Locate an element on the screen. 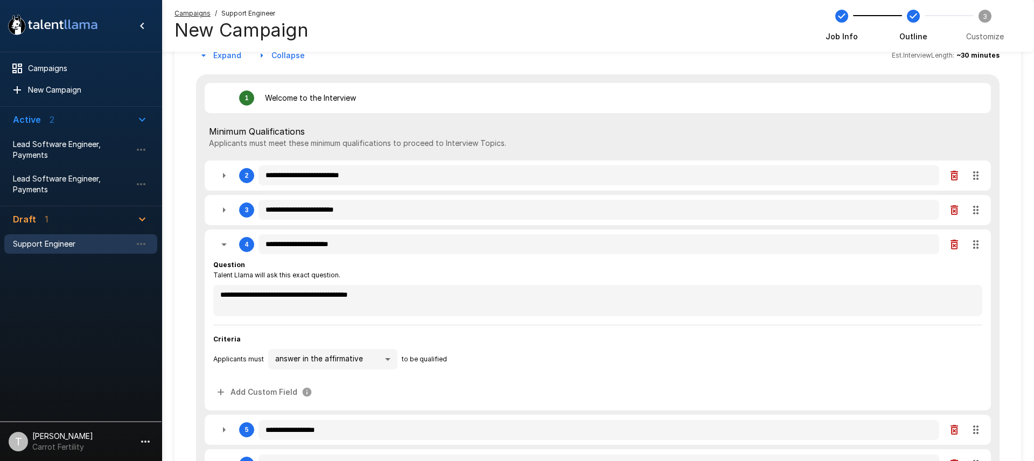  span: Outline is located at coordinates (913, 37).